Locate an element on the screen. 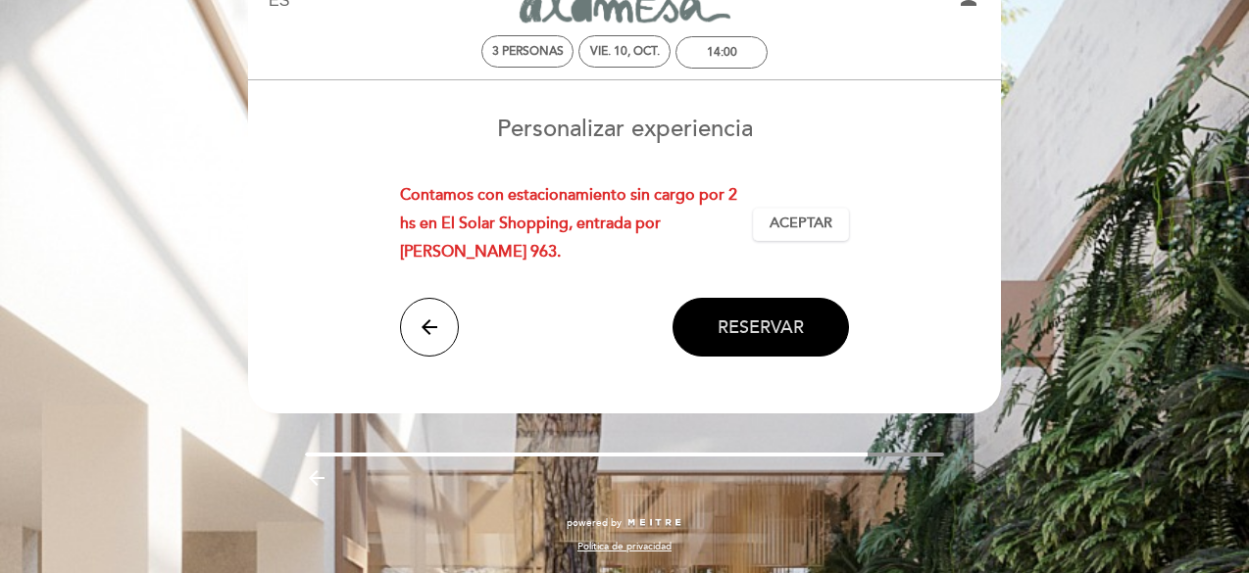 This screenshot has height=573, width=1249. span: powered by is located at coordinates (594, 523).